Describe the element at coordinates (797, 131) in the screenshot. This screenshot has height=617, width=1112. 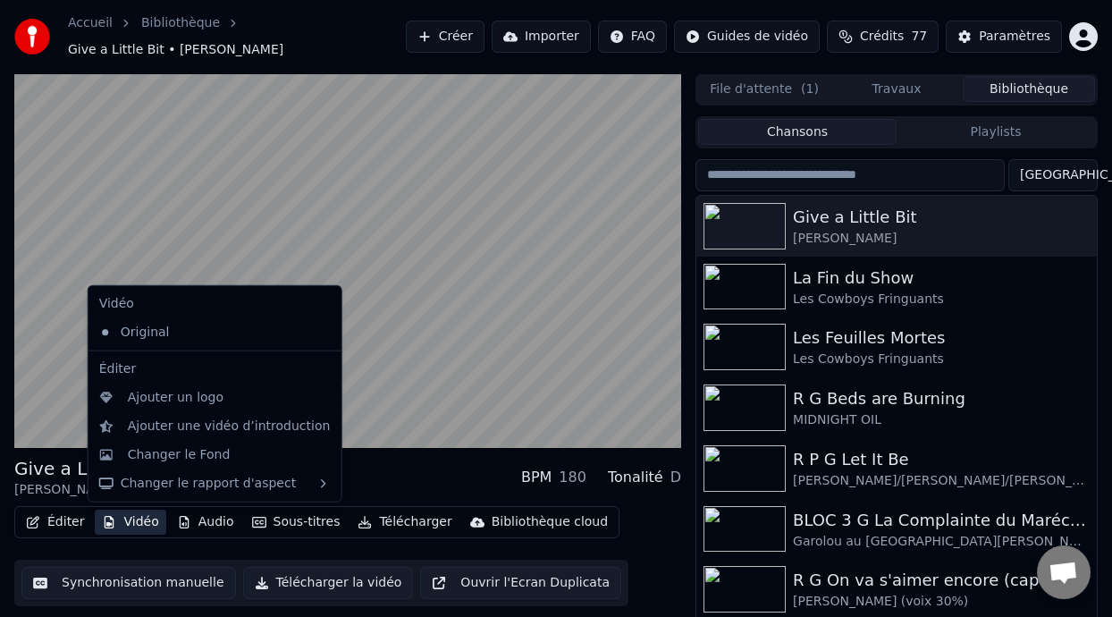
I see `button: Chansons` at that location.